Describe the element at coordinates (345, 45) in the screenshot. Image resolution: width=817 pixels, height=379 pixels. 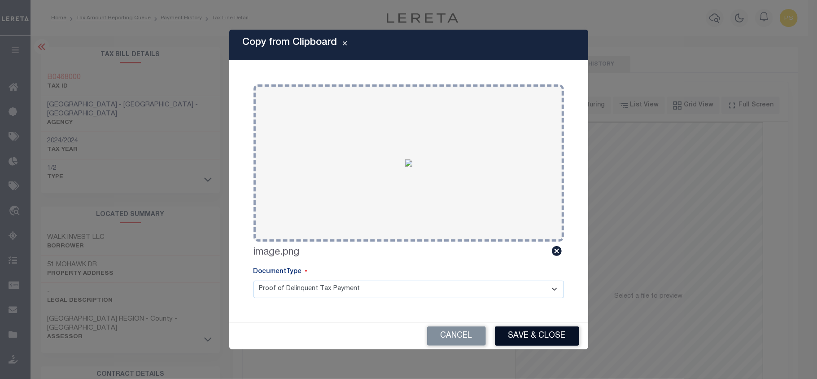
I see `button: Close` at that location.